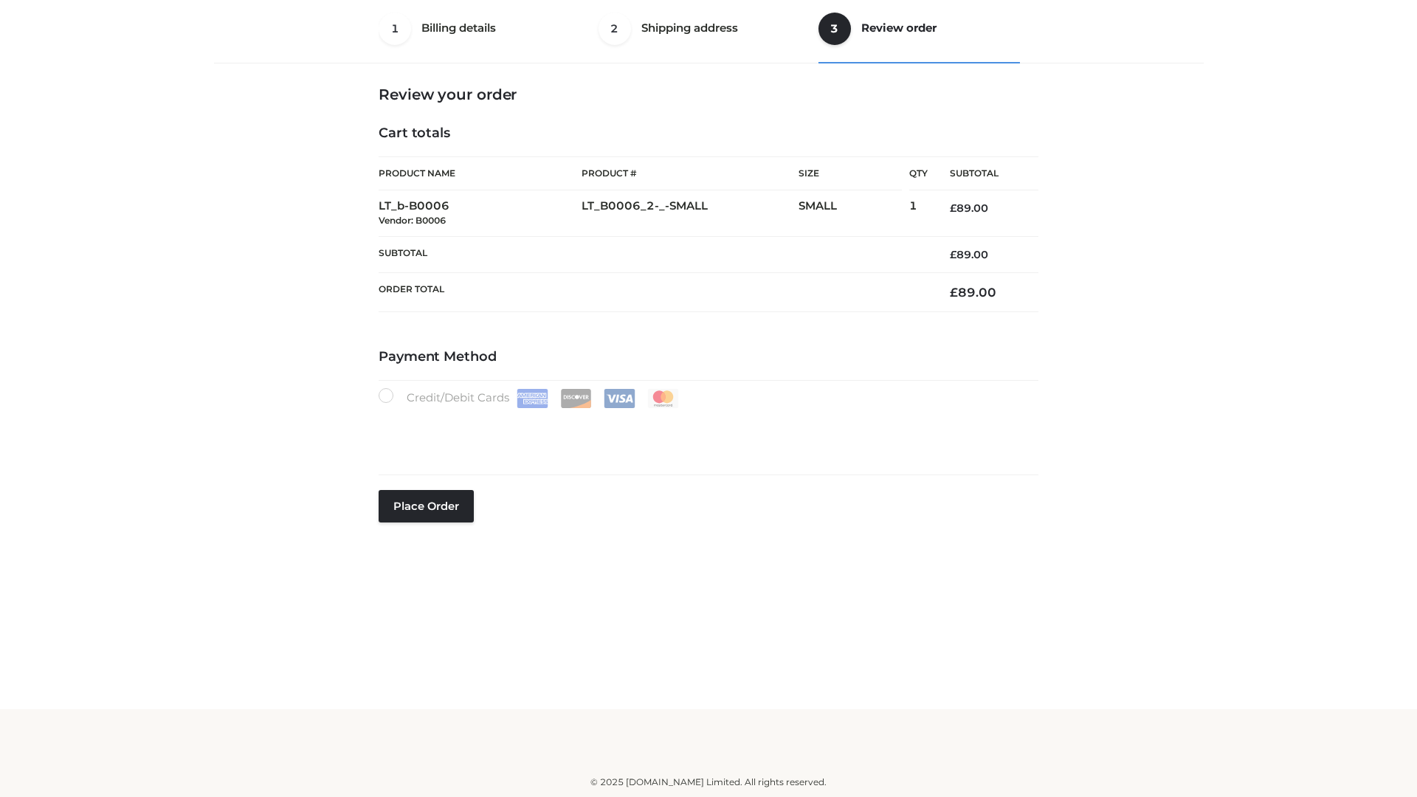  Describe the element at coordinates (709, 134) in the screenshot. I see `h4: Cart totals` at that location.